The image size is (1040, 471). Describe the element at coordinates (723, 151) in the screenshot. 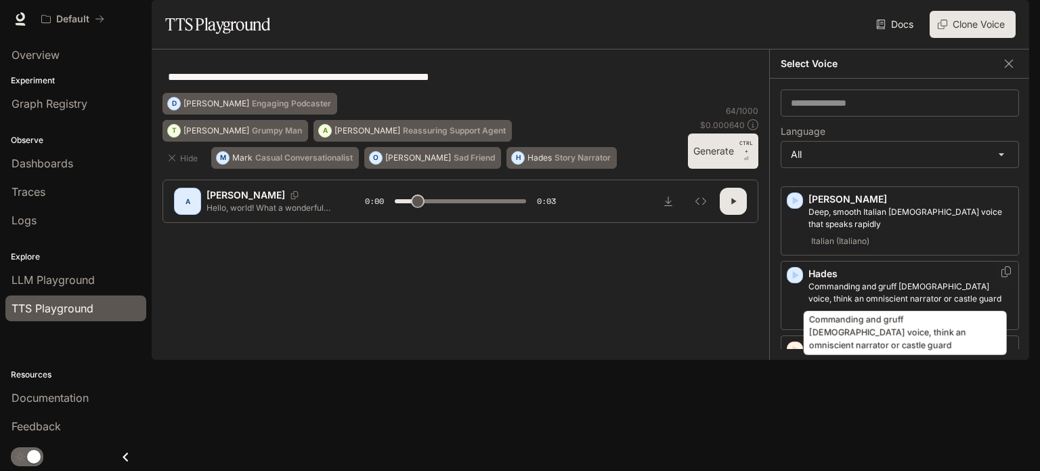

I see `button: GenerateCTRL +⏎` at that location.